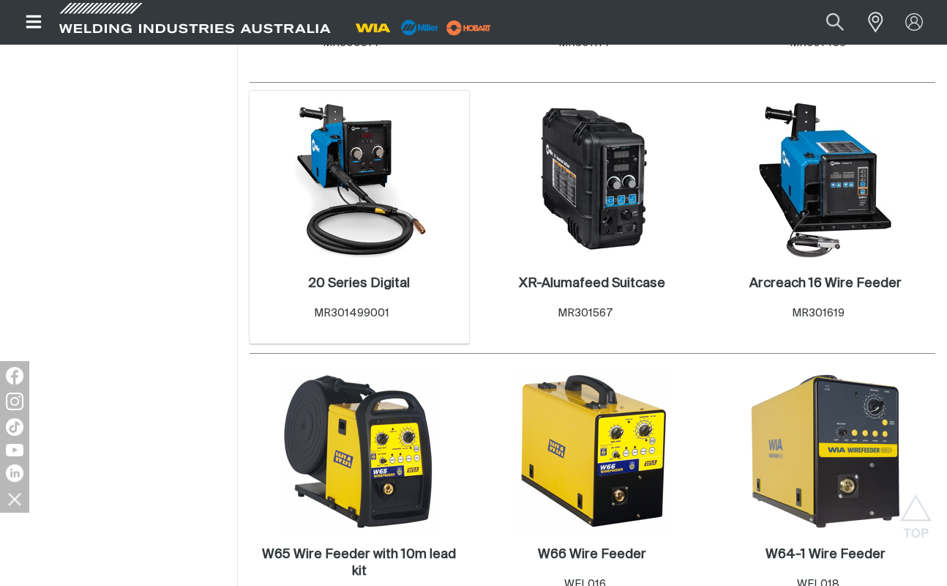 The height and width of the screenshot is (586, 947). What do you see at coordinates (818, 42) in the screenshot?
I see `span: MR301456` at bounding box center [818, 42].